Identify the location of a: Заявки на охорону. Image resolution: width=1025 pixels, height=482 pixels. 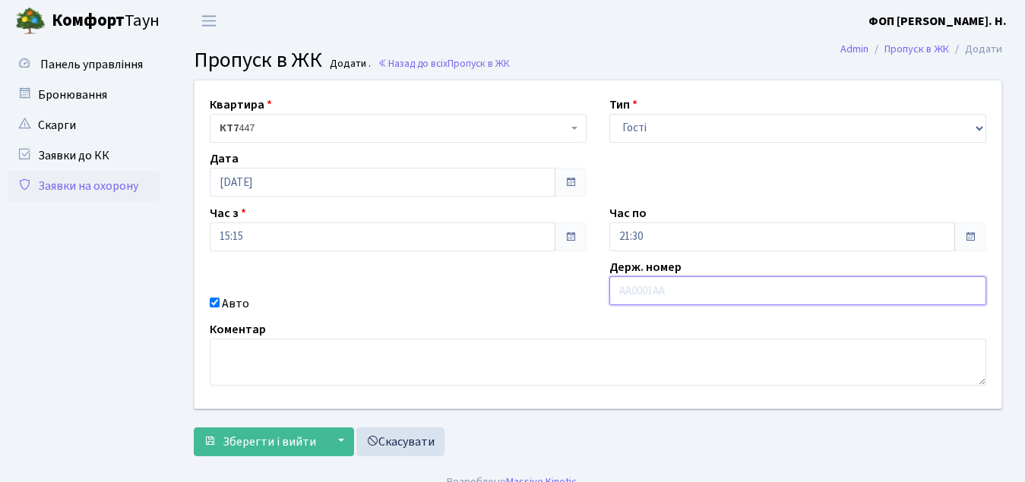
(84, 186).